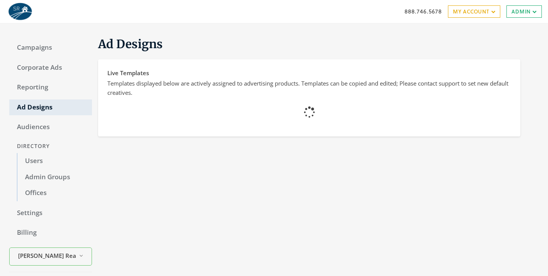  I want to click on a: Offices, so click(54, 193).